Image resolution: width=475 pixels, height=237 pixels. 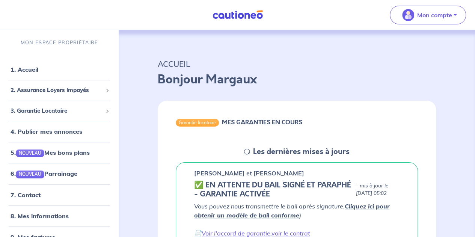 What do you see at coordinates (273, 190) in the screenshot?
I see `h5: ✅️️️ EN ATTENTE DU BAIL SIGNÉ ET PARAPHÉ - GARANTIE ACTIVÉE` at bounding box center [273, 190].